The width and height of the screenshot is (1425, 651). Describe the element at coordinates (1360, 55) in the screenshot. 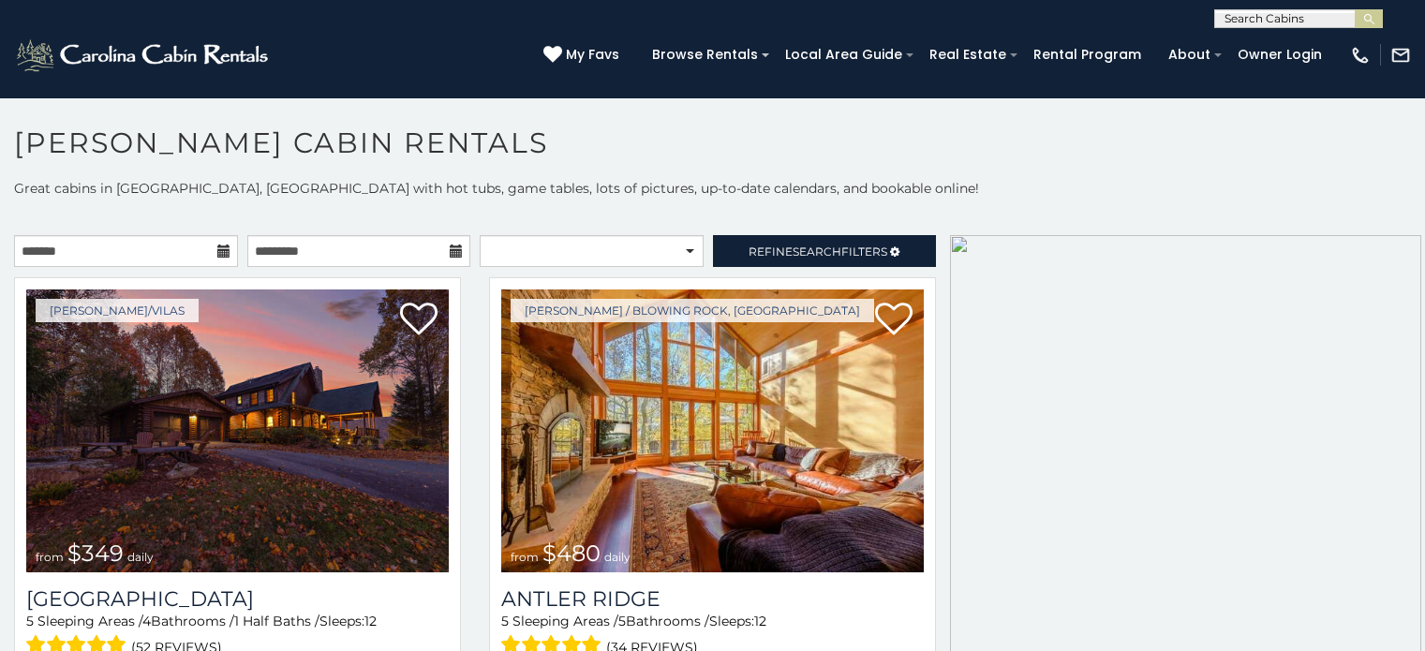

I see `img: phone-regular-white.png` at that location.